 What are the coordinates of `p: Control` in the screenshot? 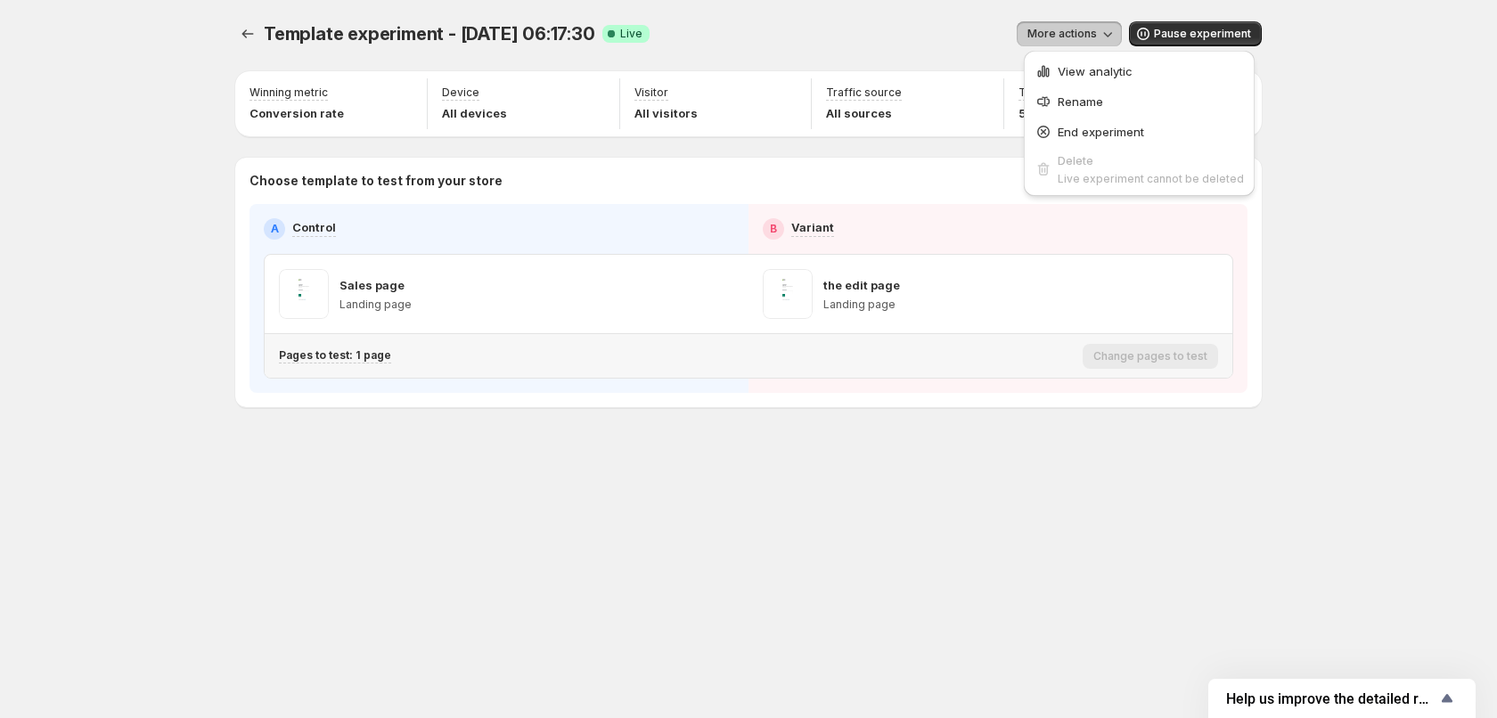 It's located at (314, 227).